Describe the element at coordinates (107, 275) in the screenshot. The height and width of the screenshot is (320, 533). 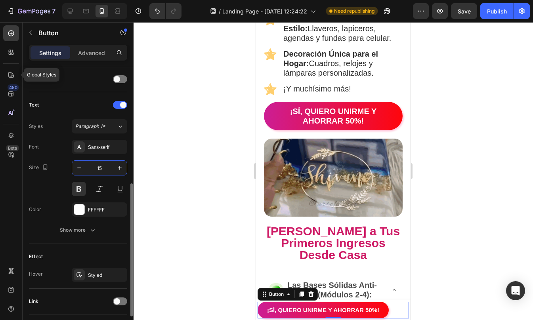
I see `div: Styled` at that location.